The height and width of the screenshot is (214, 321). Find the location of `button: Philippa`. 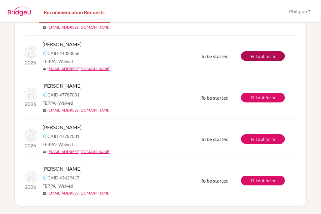

button: Philippa is located at coordinates (299, 11).